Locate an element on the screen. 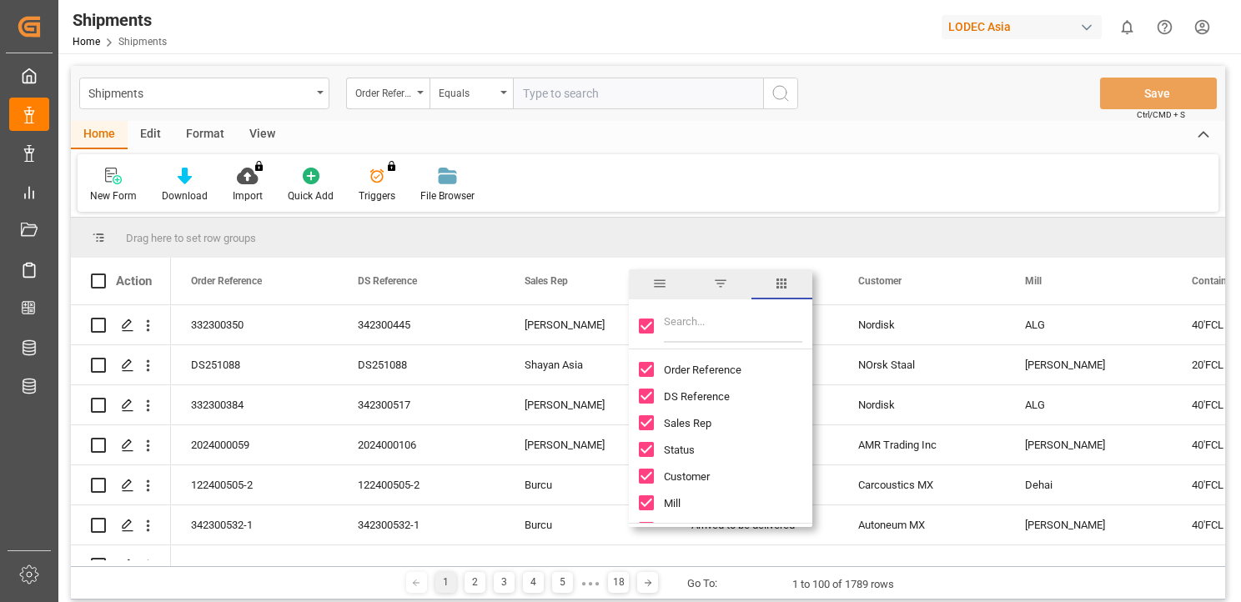  div: 5 is located at coordinates (562, 582).